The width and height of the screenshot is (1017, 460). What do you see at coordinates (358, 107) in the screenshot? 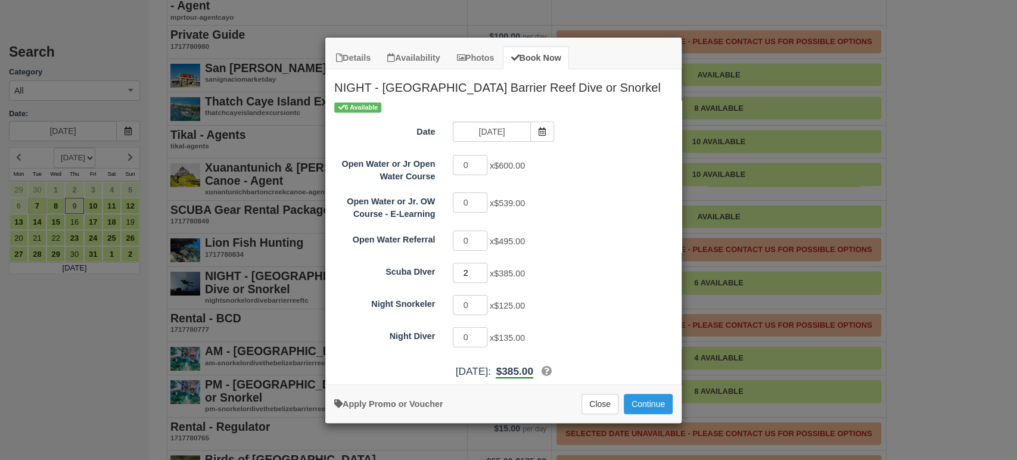
I see `span: 6 Available` at bounding box center [358, 107].